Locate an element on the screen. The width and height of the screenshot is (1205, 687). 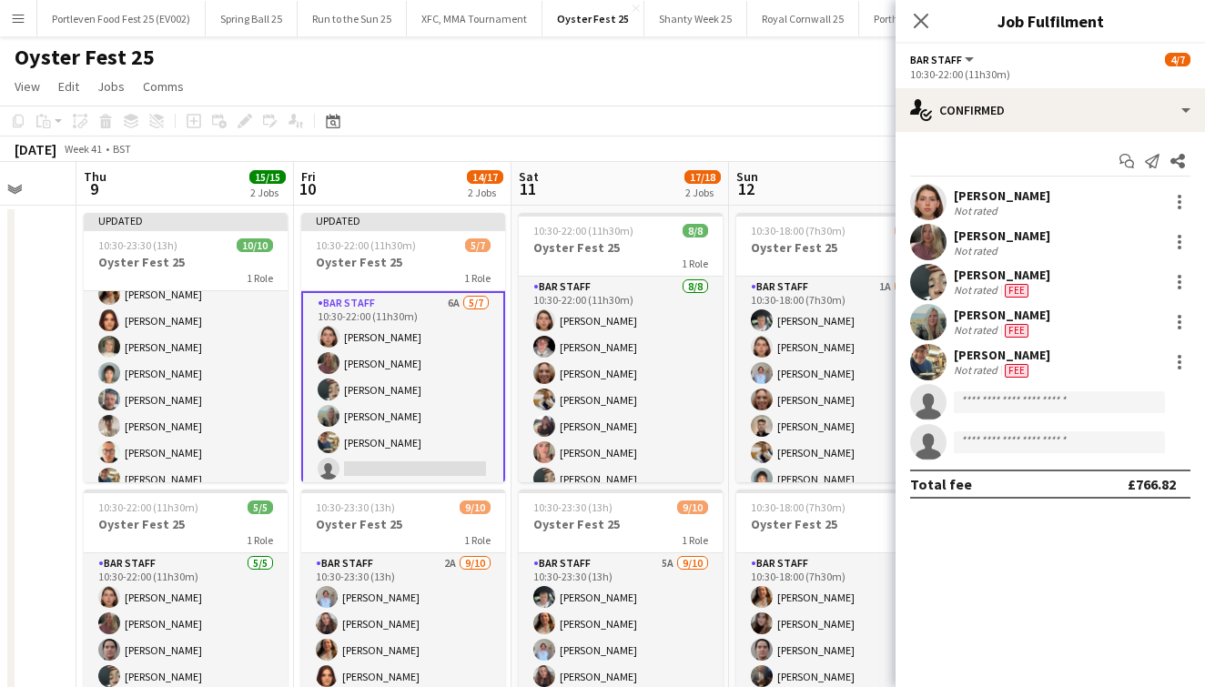
span: 17/18 is located at coordinates (703, 177).